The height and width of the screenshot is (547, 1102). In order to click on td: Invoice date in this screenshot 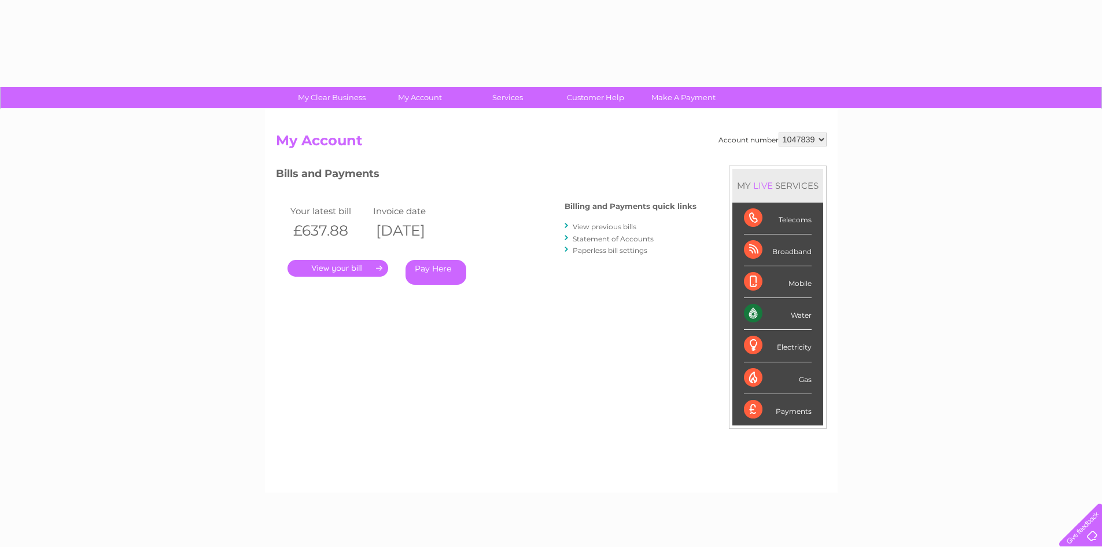, I will do `click(412, 211)`.